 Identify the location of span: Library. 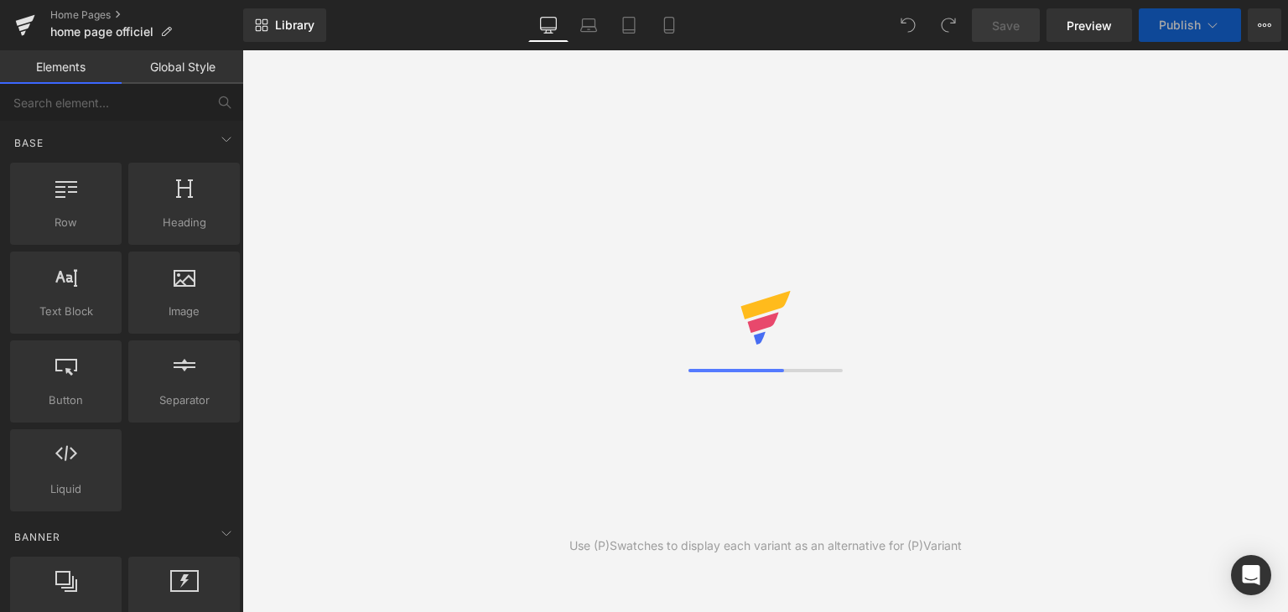
(294, 25).